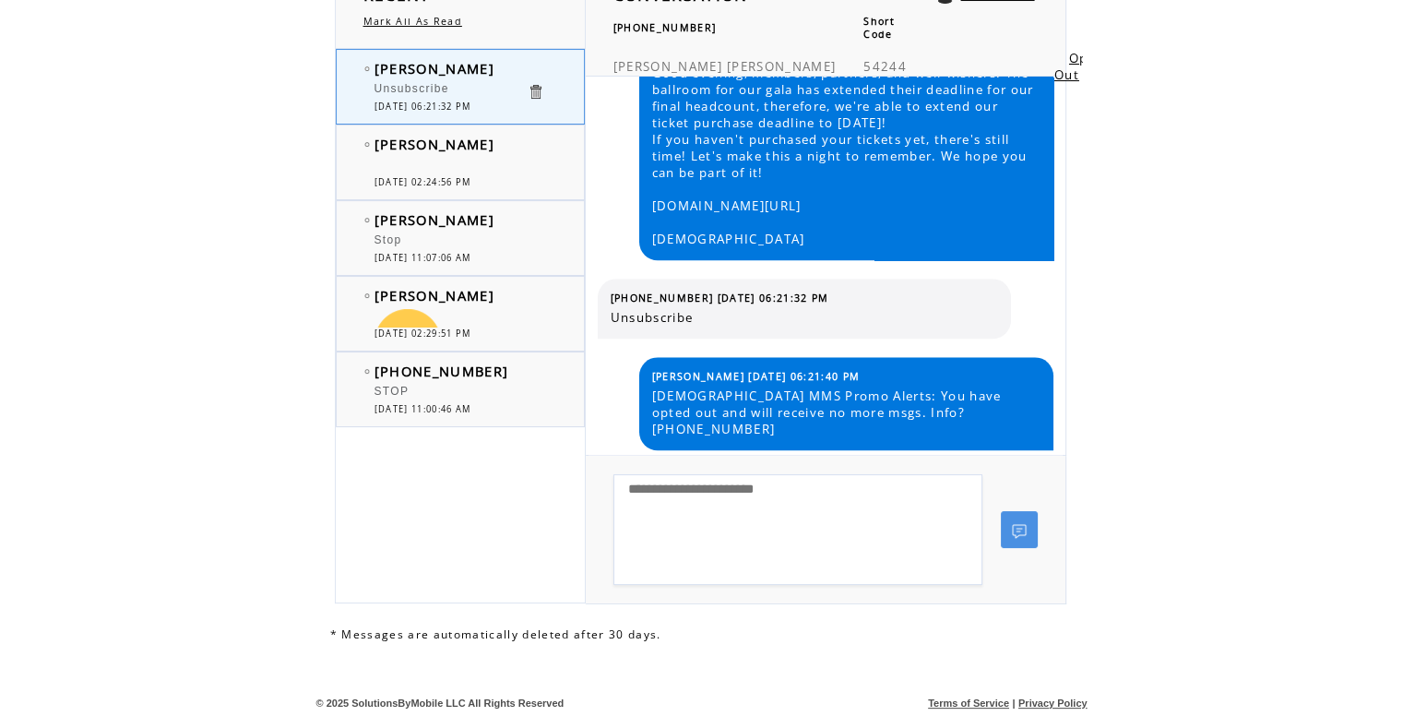  What do you see at coordinates (1052, 703) in the screenshot?
I see `a: Privacy Policy` at bounding box center [1052, 703].